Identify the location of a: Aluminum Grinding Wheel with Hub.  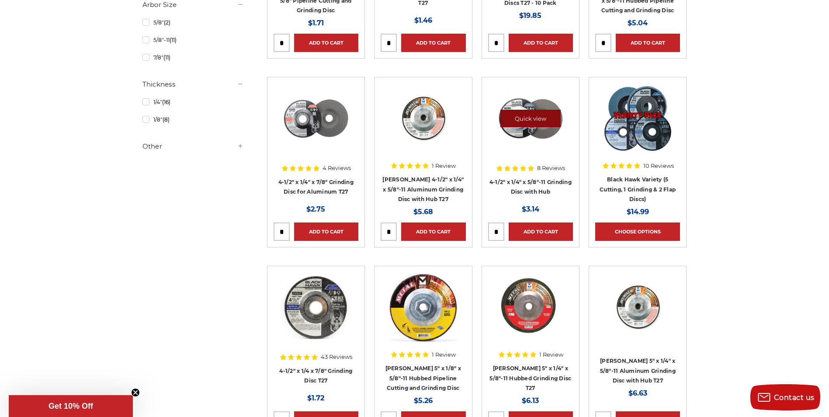
(423, 126).